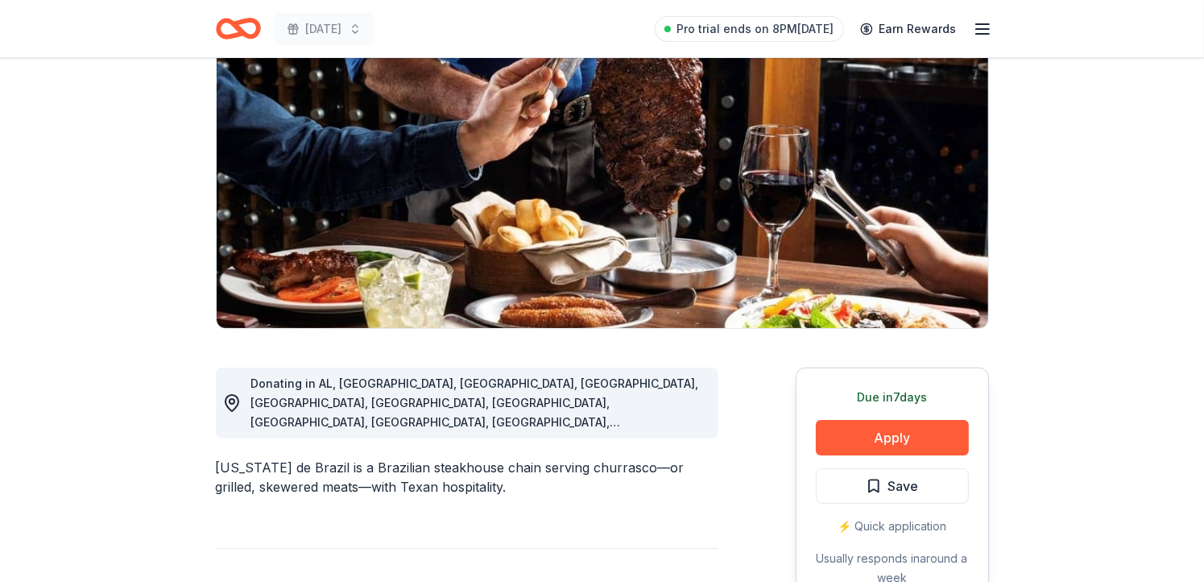  What do you see at coordinates (893, 397) in the screenshot?
I see `div: Due in 7 days` at bounding box center [893, 397].